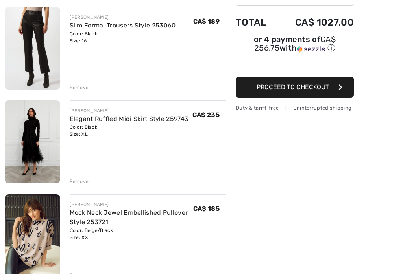 The width and height of the screenshot is (403, 274). I want to click on button: Proceed to Checkout, so click(294, 87).